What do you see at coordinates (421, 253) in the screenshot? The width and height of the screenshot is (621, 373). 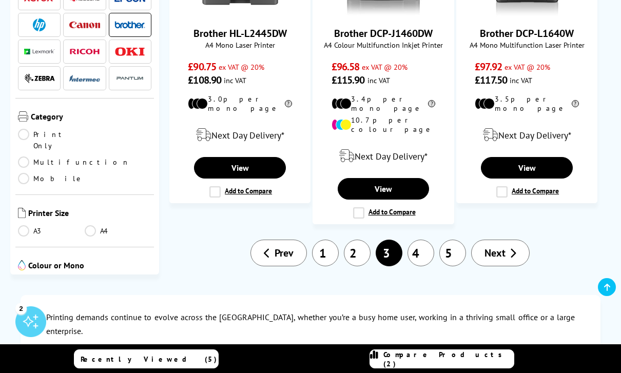 I see `a: 4` at bounding box center [421, 253].